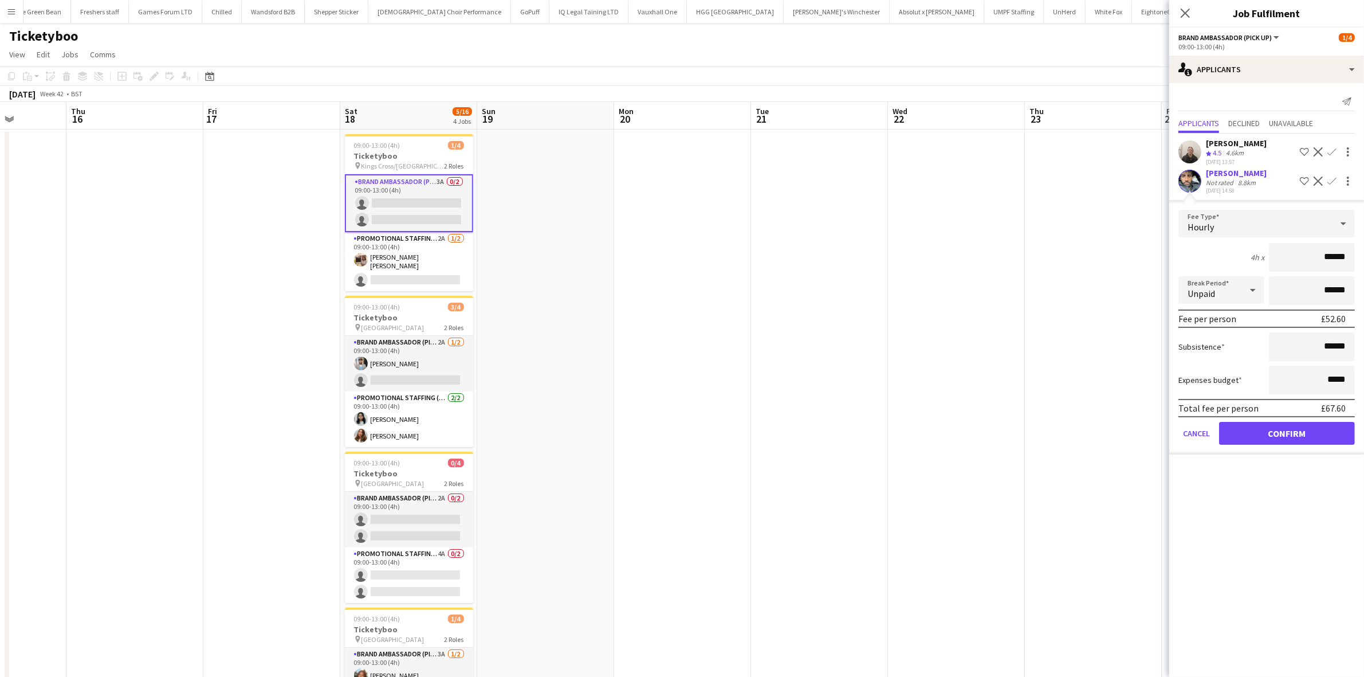 The height and width of the screenshot is (677, 1364). Describe the element at coordinates (1334, 408) in the screenshot. I see `div: £67.60` at that location.